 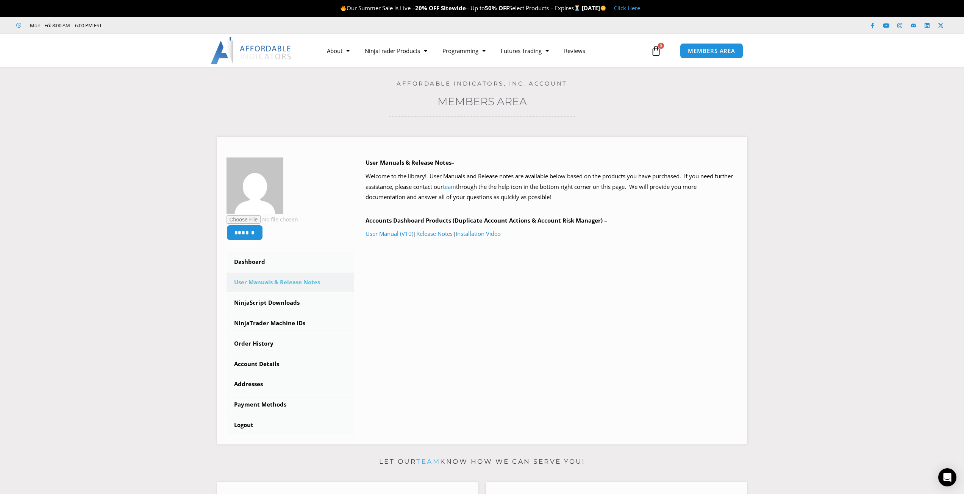 I want to click on a: 0, so click(x=656, y=51).